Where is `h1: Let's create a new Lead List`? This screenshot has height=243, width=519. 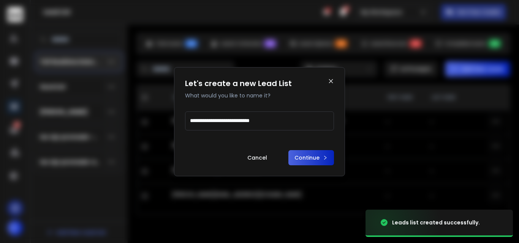
h1: Let's create a new Lead List is located at coordinates (238, 84).